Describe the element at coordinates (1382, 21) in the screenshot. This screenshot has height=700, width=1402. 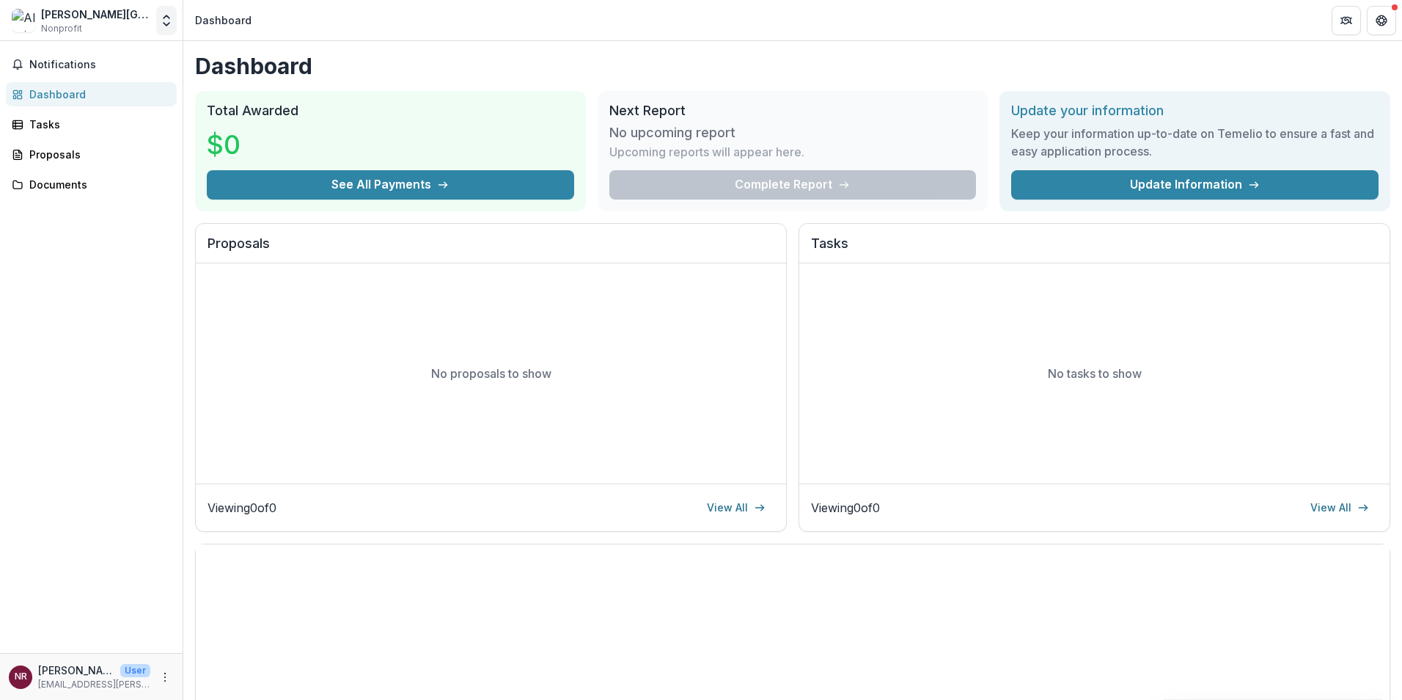
I see `button: Get Help` at that location.